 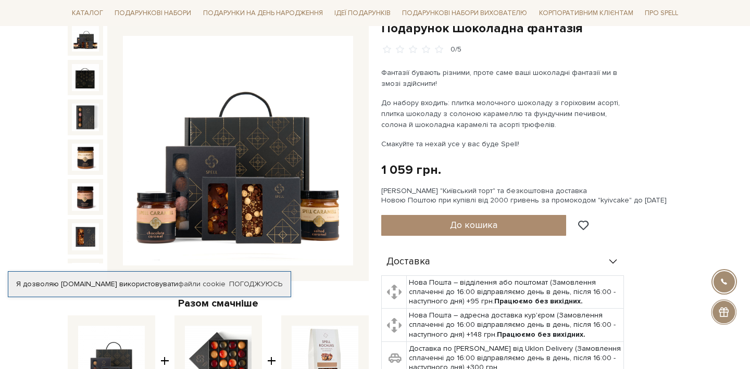 I want to click on div: 1 059 грн., so click(x=411, y=170).